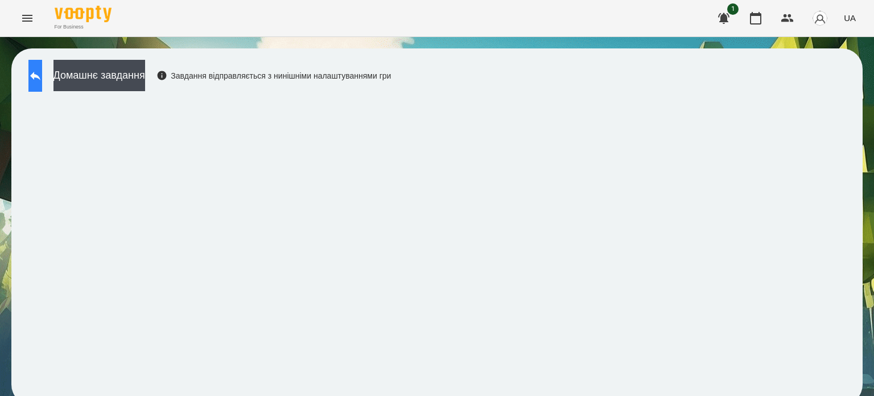  Describe the element at coordinates (850, 18) in the screenshot. I see `button: UA` at that location.